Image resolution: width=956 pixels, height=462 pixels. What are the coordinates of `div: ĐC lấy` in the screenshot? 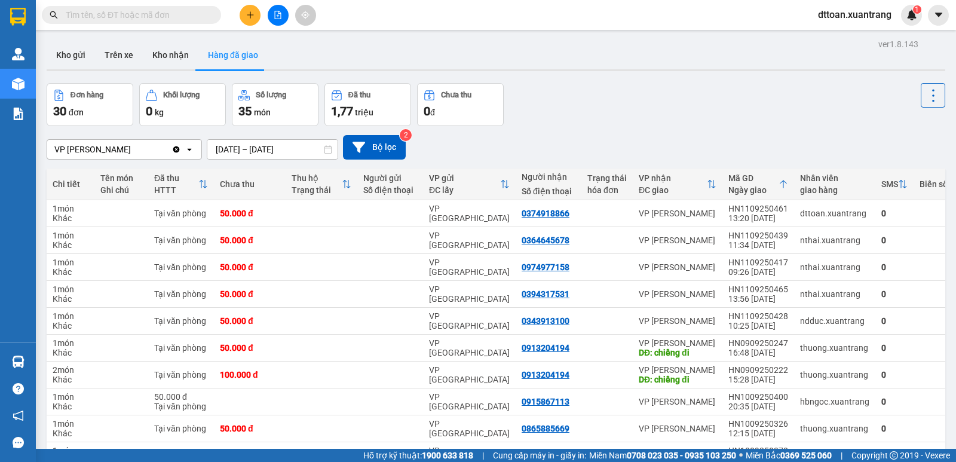 It's located at (464, 190).